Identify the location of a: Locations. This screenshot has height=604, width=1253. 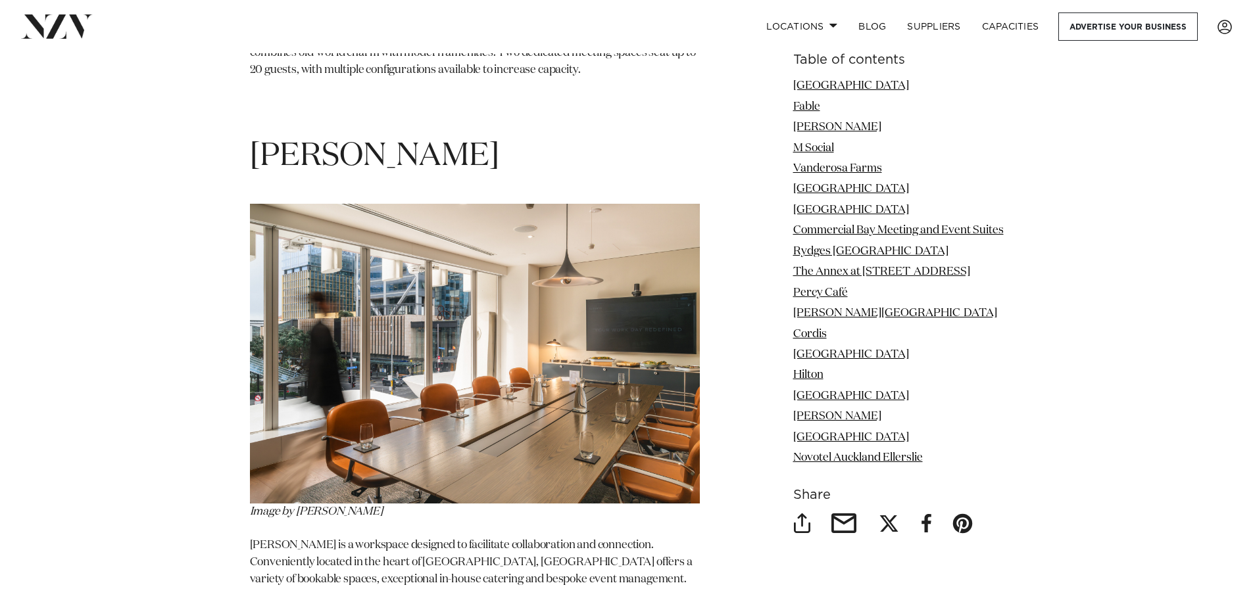
(802, 26).